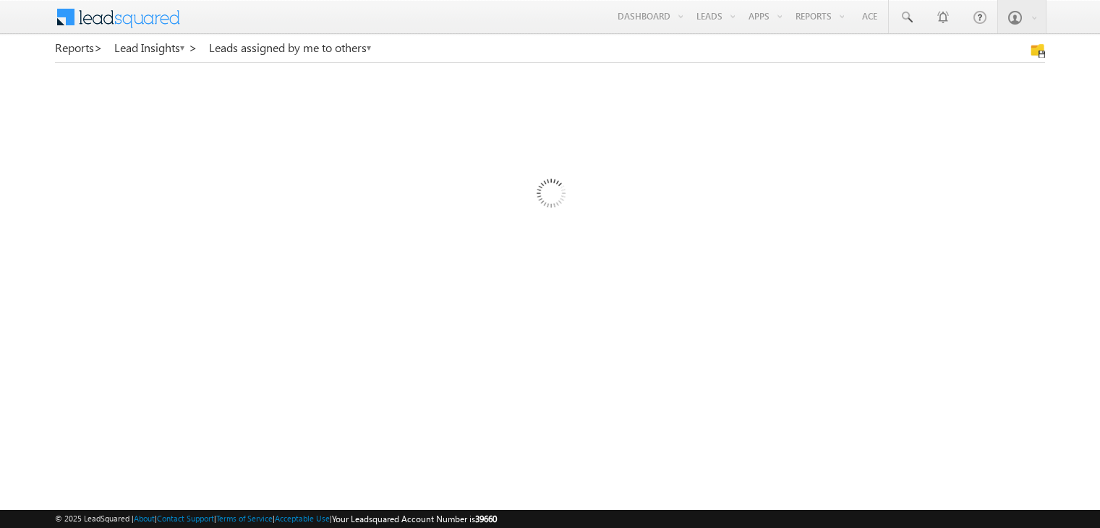 The image size is (1100, 528). Describe the element at coordinates (1038, 51) in the screenshot. I see `img: Manage all your saved reports!` at that location.